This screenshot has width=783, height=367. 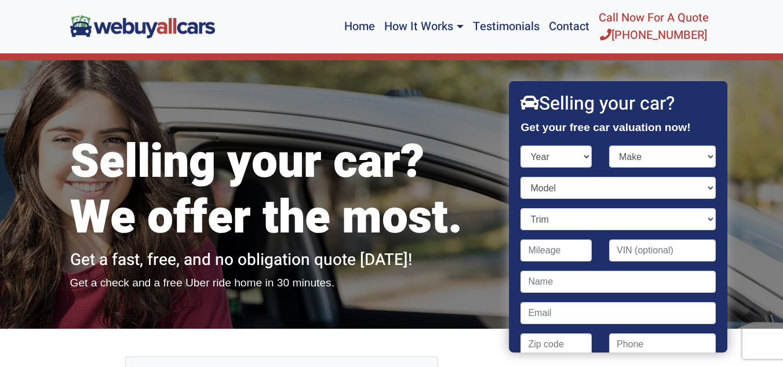 I want to click on input: Name, so click(x=619, y=282).